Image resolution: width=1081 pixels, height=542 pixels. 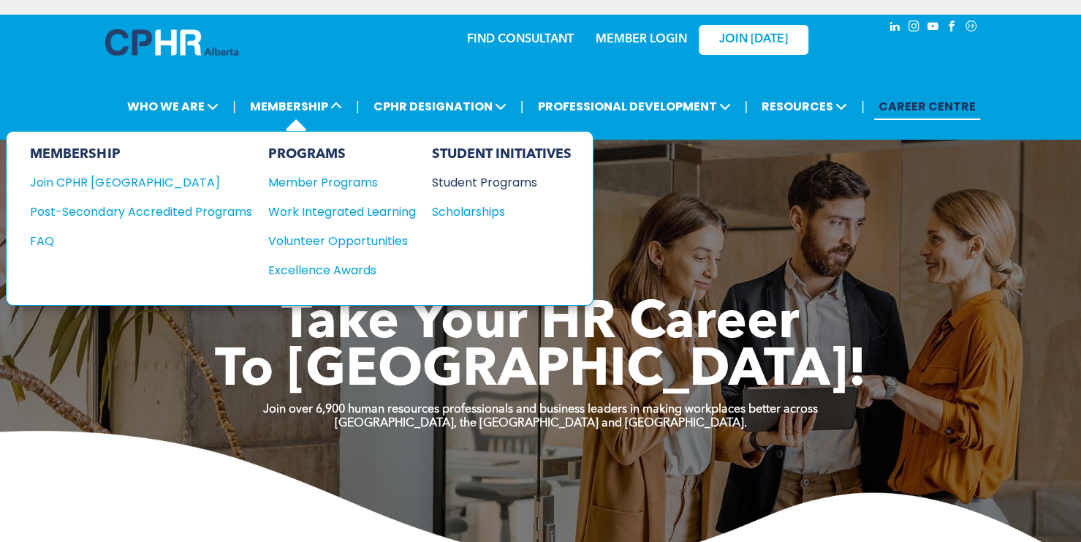 What do you see at coordinates (521, 39) in the screenshot?
I see `a: FIND CONSULTANT` at bounding box center [521, 39].